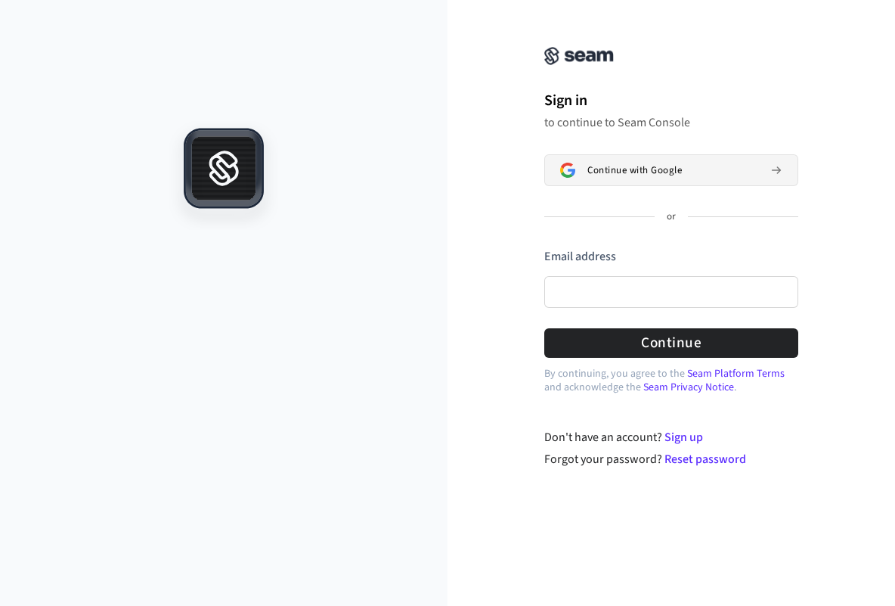 This screenshot has width=895, height=606. Describe the element at coordinates (580, 256) in the screenshot. I see `label: Email address` at that location.